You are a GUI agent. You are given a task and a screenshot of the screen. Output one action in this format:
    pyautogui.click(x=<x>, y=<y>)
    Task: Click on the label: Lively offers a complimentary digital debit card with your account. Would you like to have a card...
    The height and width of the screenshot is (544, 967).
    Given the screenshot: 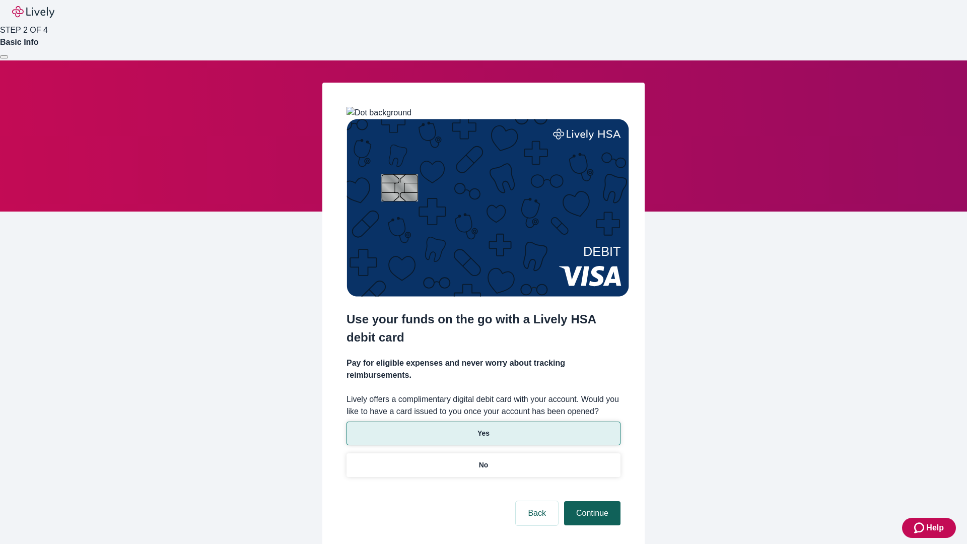 What is the action you would take?
    pyautogui.click(x=483, y=405)
    